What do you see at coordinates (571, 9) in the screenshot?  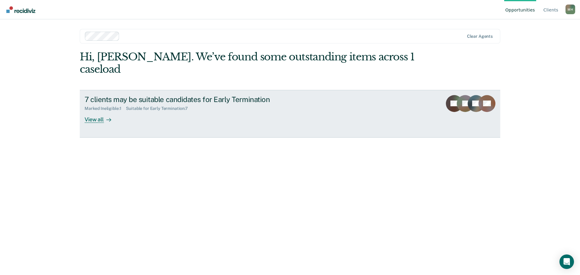 I see `div: M H` at bounding box center [571, 9].